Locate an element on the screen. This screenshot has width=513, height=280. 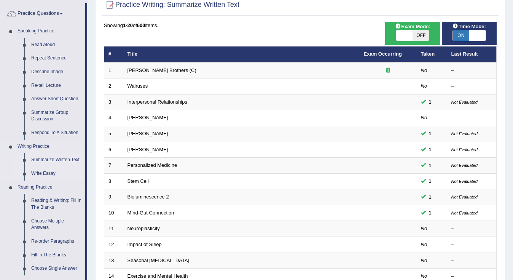
span: OFF is located at coordinates (421, 35).